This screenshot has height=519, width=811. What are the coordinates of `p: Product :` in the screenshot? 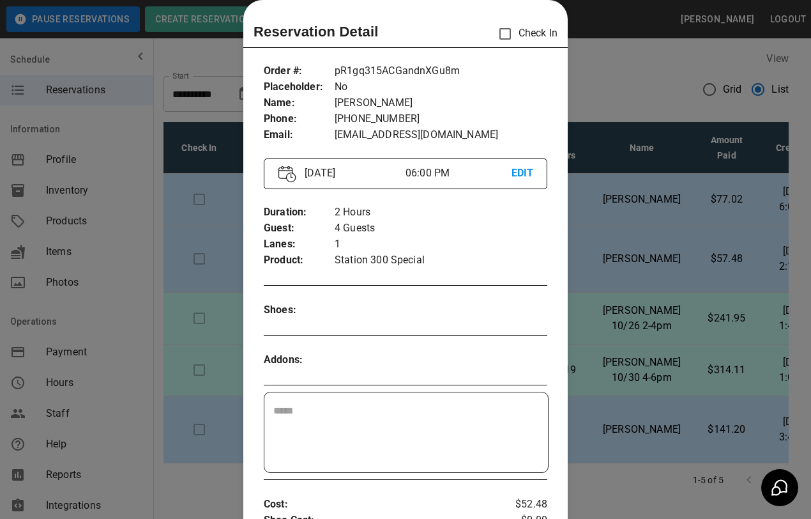 It's located at (299, 260).